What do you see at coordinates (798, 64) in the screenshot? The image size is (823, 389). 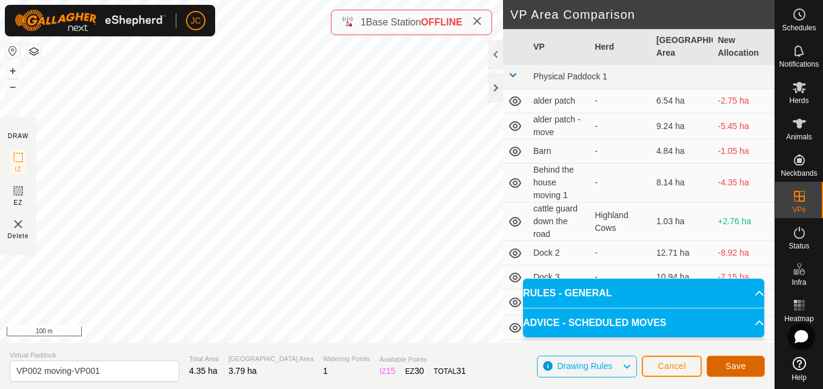 I see `span: Notifications` at bounding box center [798, 64].